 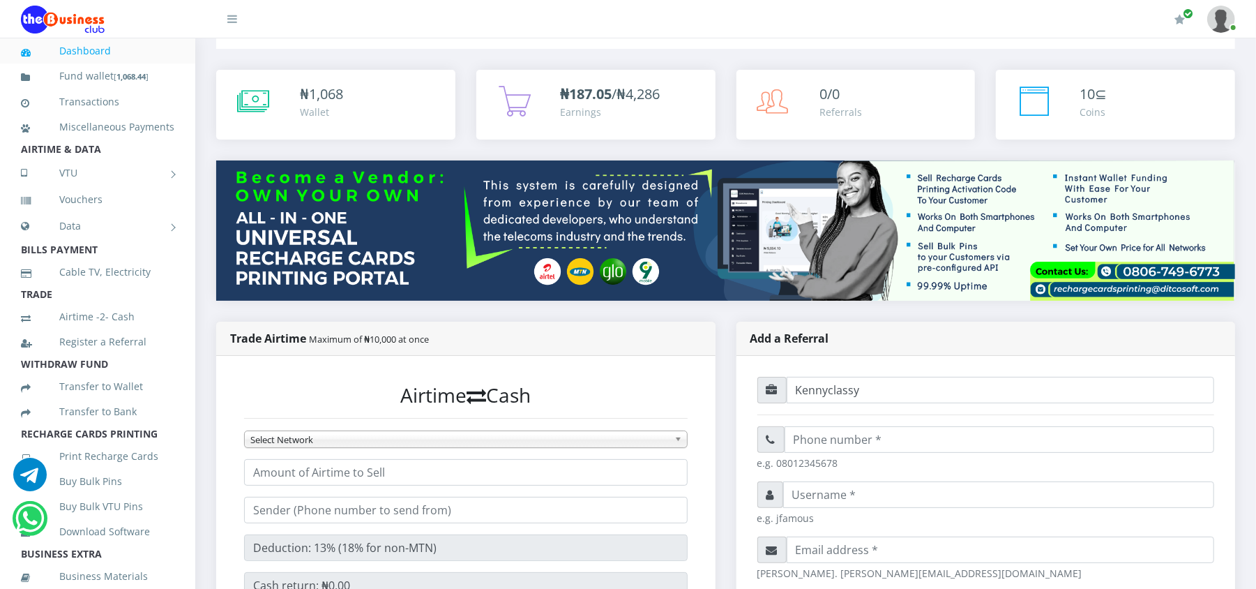 What do you see at coordinates (63, 20) in the screenshot?
I see `img: Logo` at bounding box center [63, 20].